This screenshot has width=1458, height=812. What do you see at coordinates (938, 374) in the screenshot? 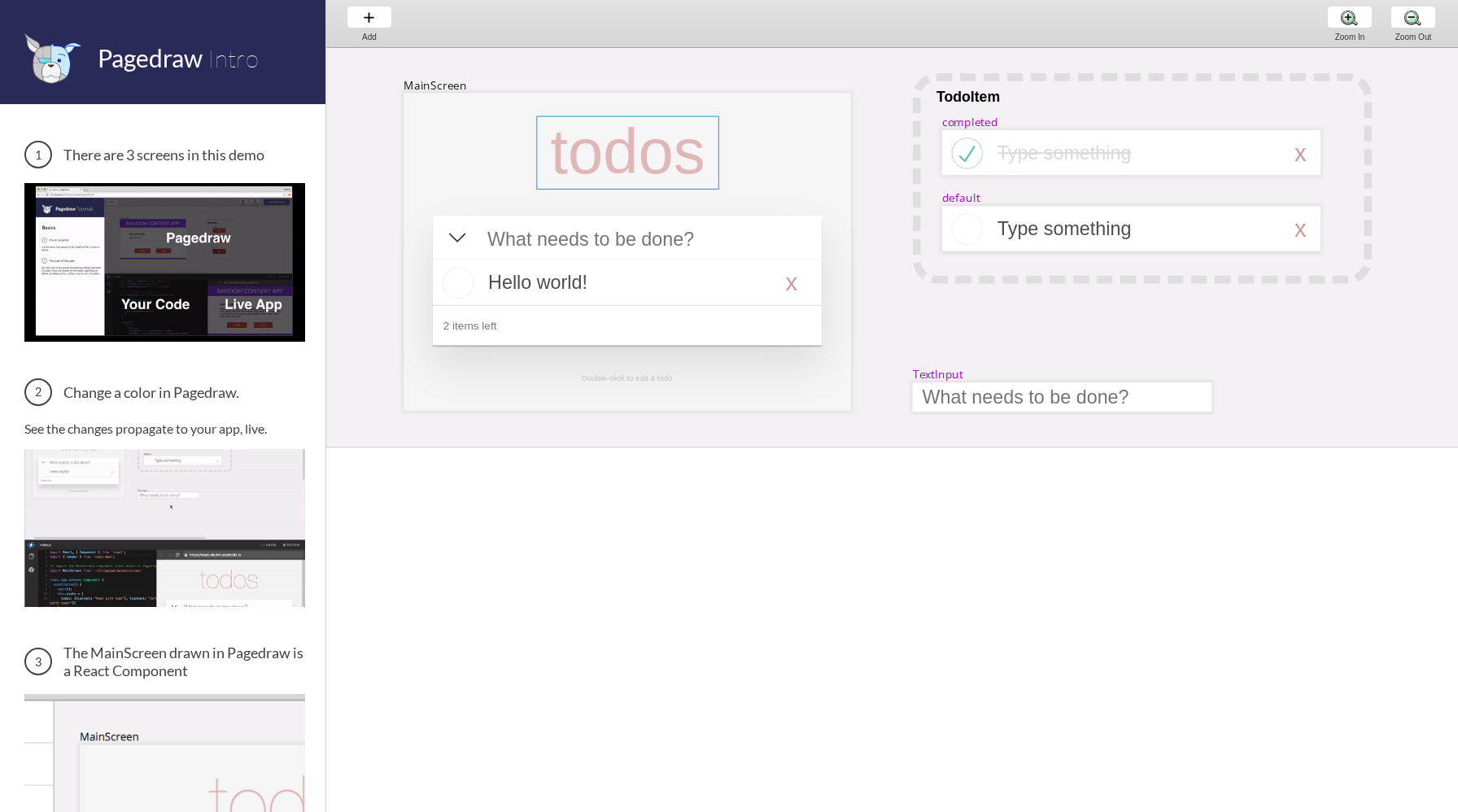
I see `div: TextInput` at bounding box center [938, 374].